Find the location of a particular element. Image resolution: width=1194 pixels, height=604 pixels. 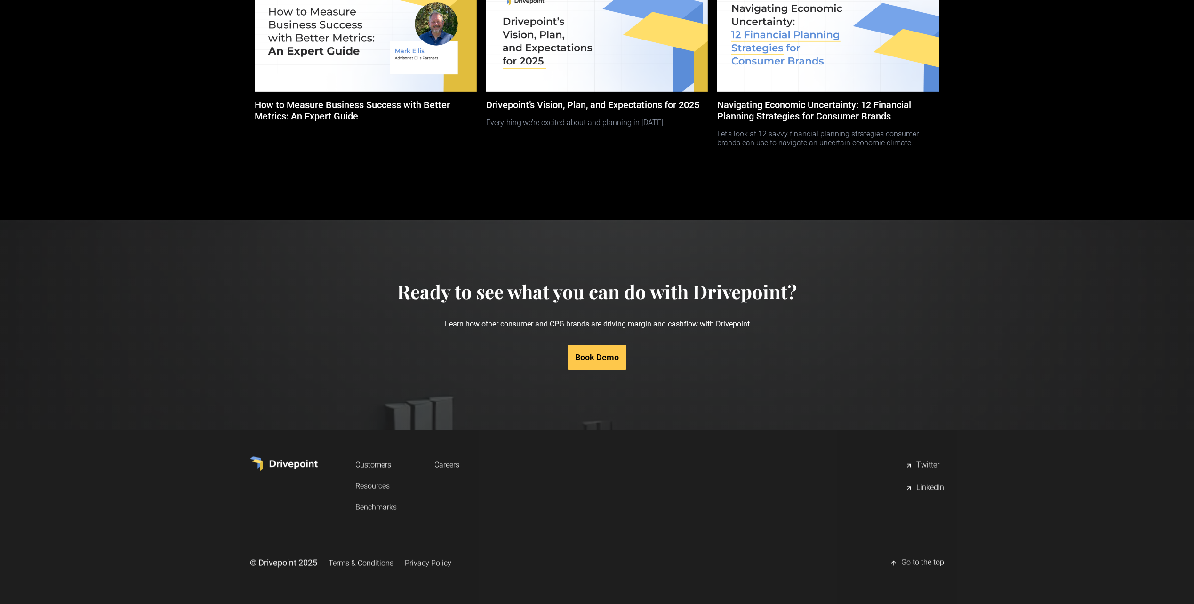

div: © Drivepoint 2025 is located at coordinates (283, 564).